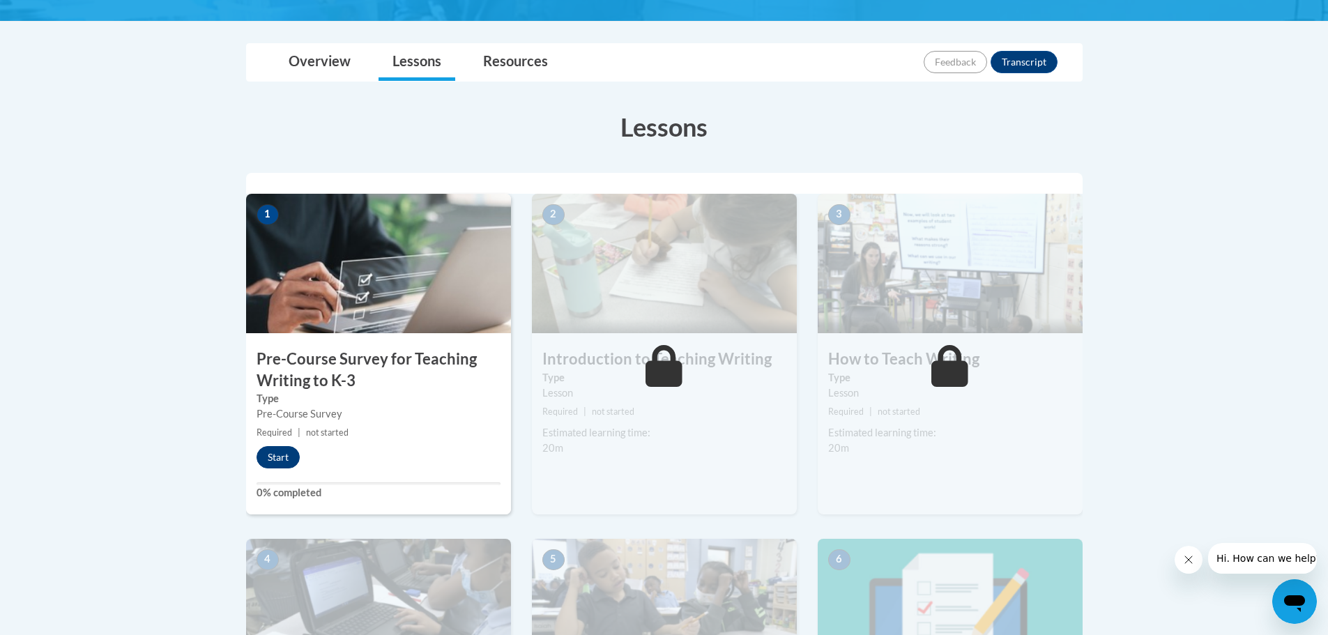  What do you see at coordinates (379, 414) in the screenshot?
I see `div: Pre-Course Survey` at bounding box center [379, 414].